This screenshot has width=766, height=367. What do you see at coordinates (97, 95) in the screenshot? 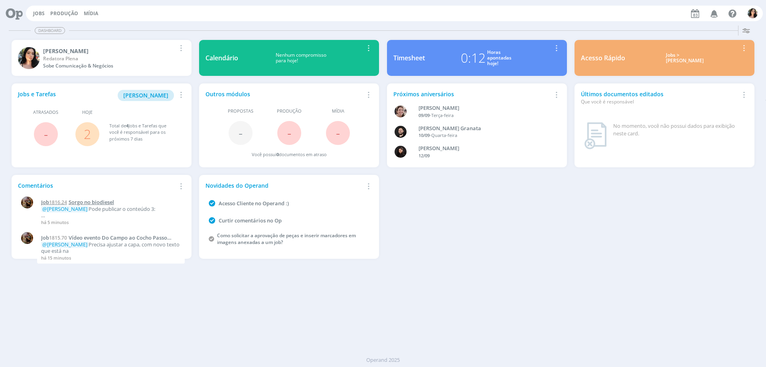
I see `div: Jobs e Tarefas` at bounding box center [97, 95].